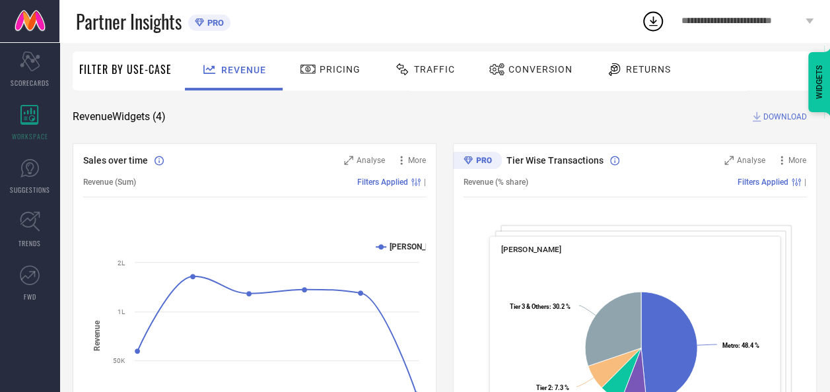  What do you see at coordinates (30, 136) in the screenshot?
I see `span: WORKSPACE` at bounding box center [30, 136].